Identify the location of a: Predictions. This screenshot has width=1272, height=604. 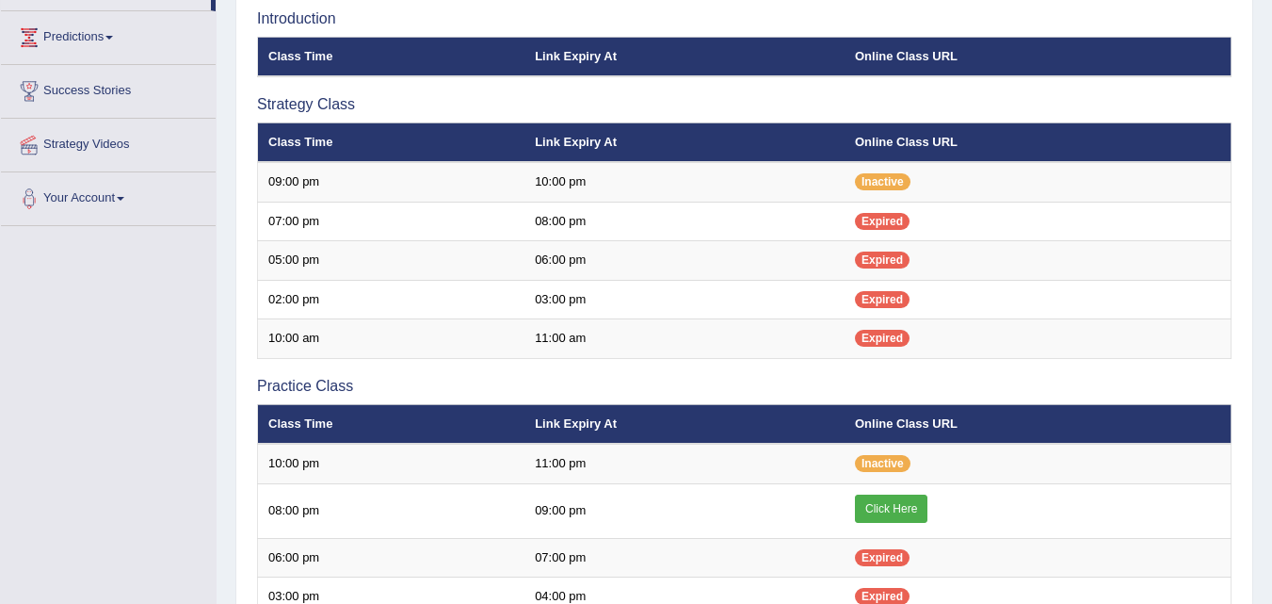
(108, 35).